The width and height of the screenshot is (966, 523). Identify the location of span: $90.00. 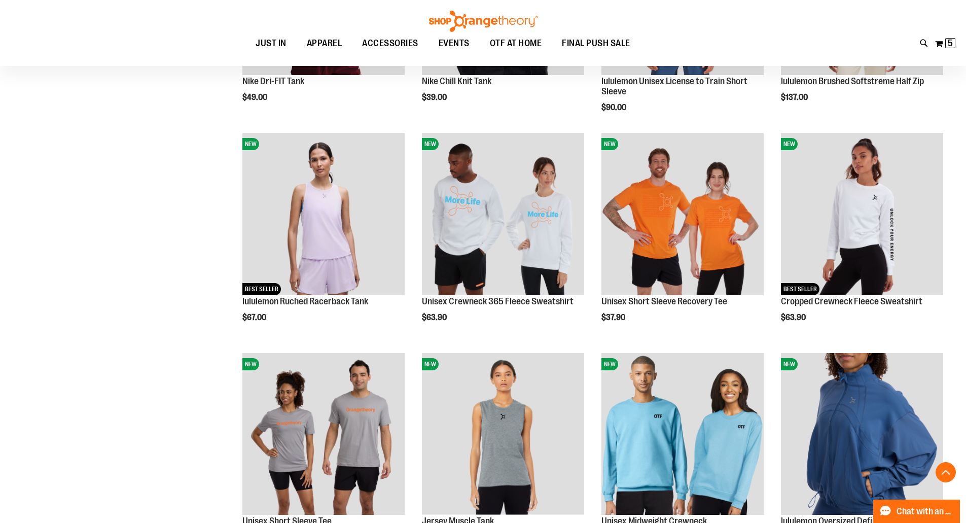
(615, 108).